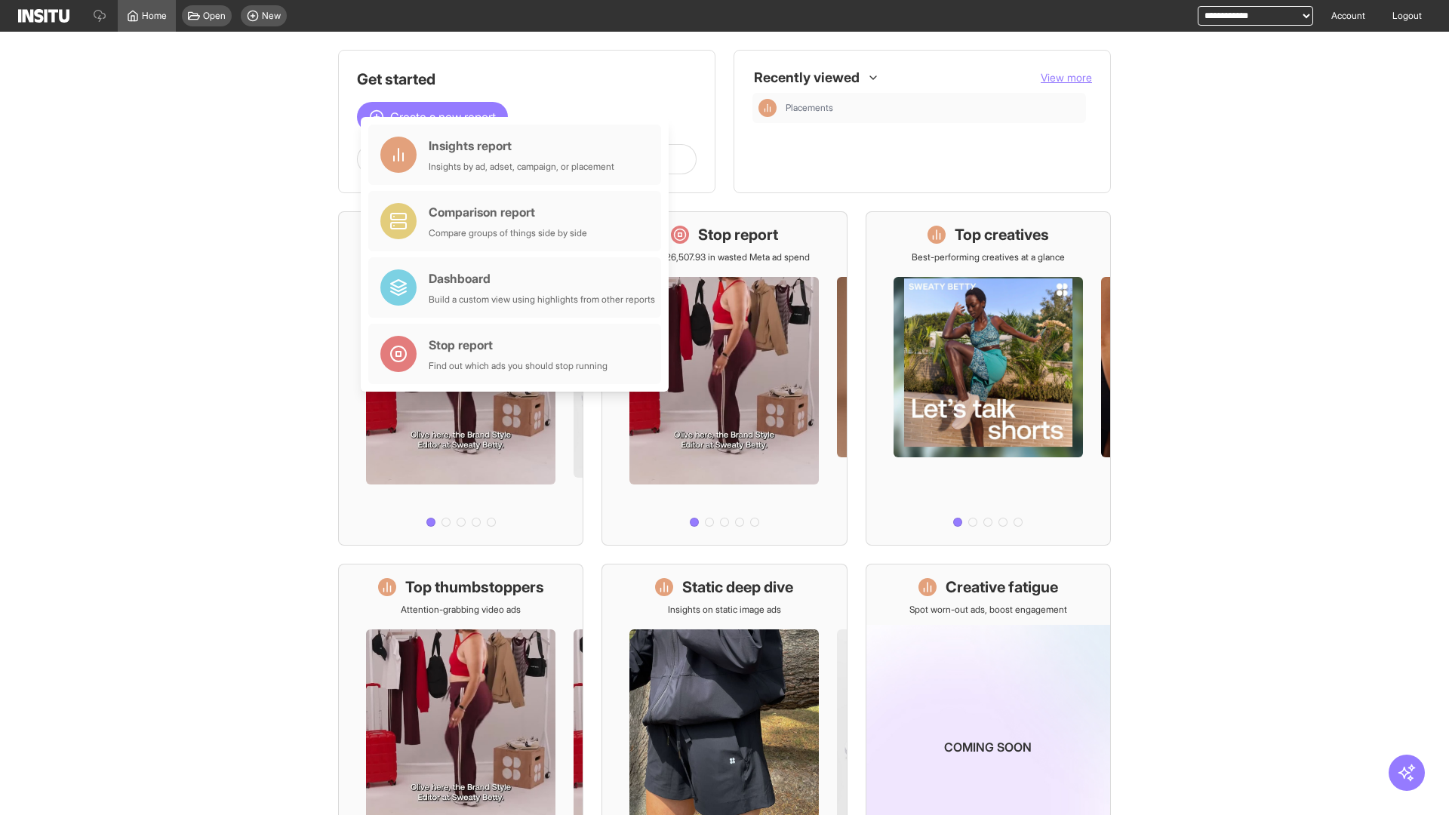 Image resolution: width=1449 pixels, height=815 pixels. What do you see at coordinates (521, 167) in the screenshot?
I see `div: Insights by ad, adset, campaign, or placement` at bounding box center [521, 167].